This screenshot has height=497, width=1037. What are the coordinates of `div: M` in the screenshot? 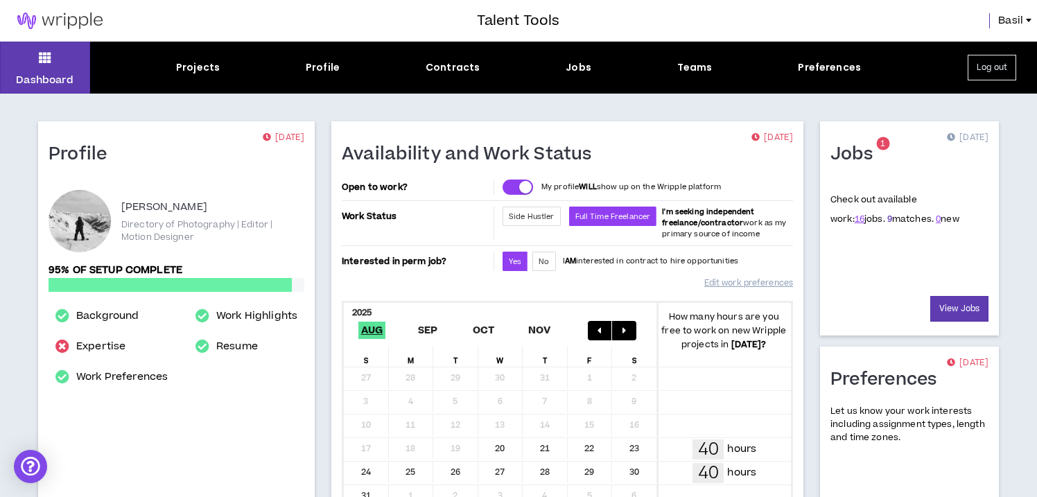 It's located at (411, 356).